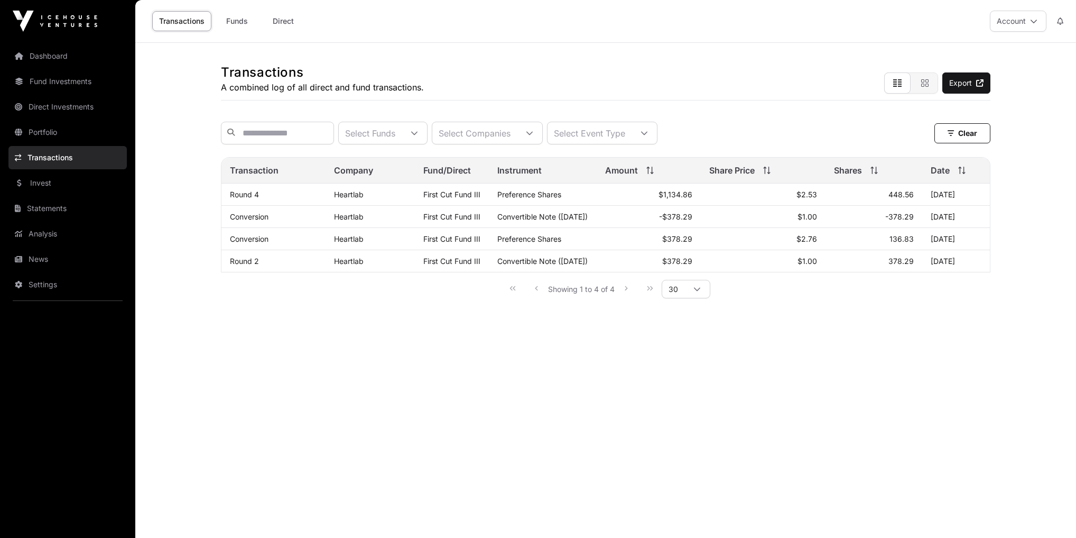 The width and height of the screenshot is (1076, 538). What do you see at coordinates (649, 217) in the screenshot?
I see `td: -$378.29` at bounding box center [649, 217].